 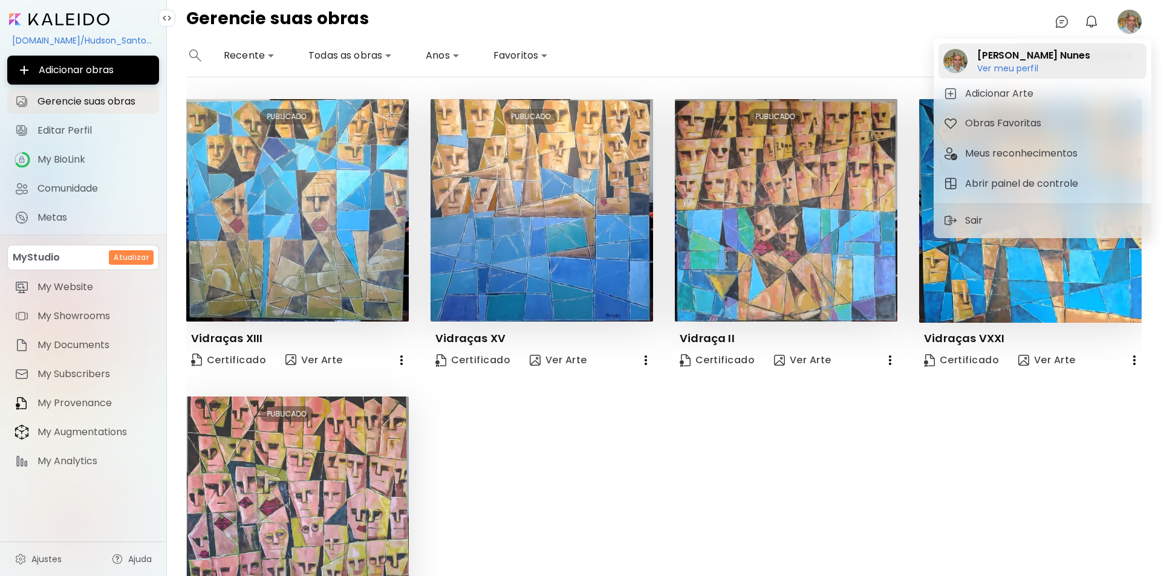 I want to click on button: sign-outSair, so click(x=965, y=221).